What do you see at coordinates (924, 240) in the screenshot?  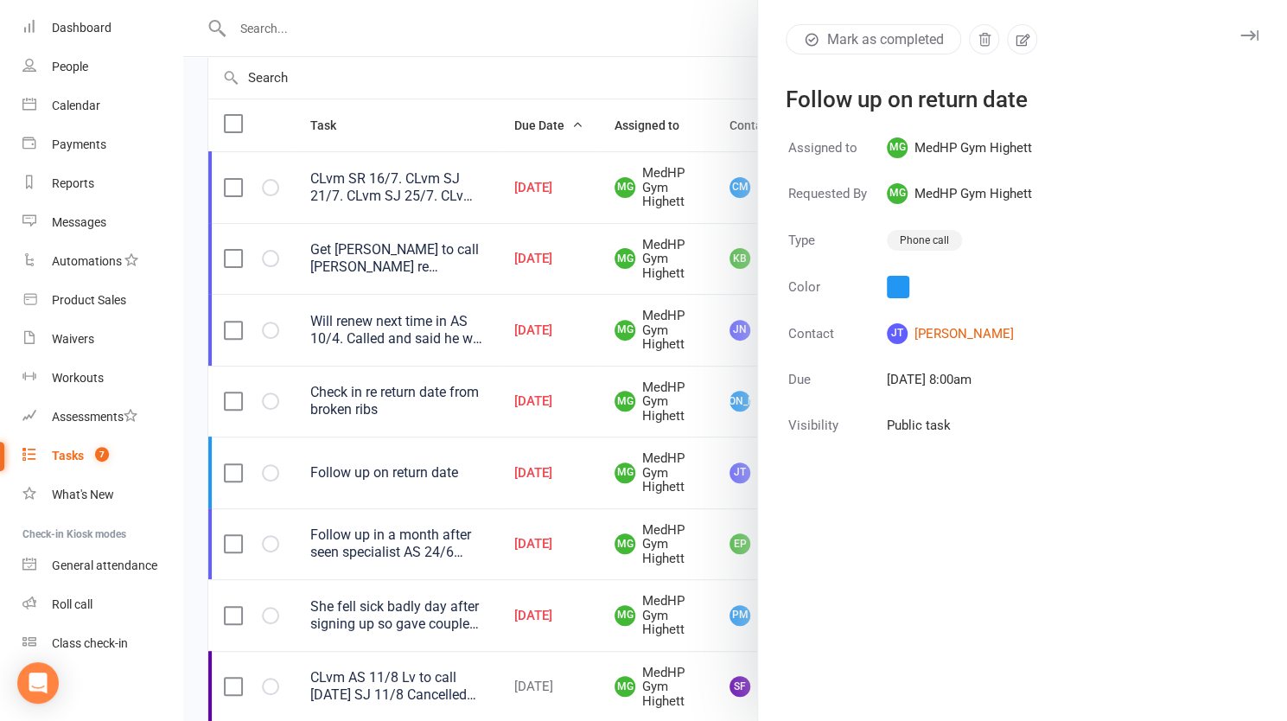 I see `div: Phone call` at bounding box center [924, 240].